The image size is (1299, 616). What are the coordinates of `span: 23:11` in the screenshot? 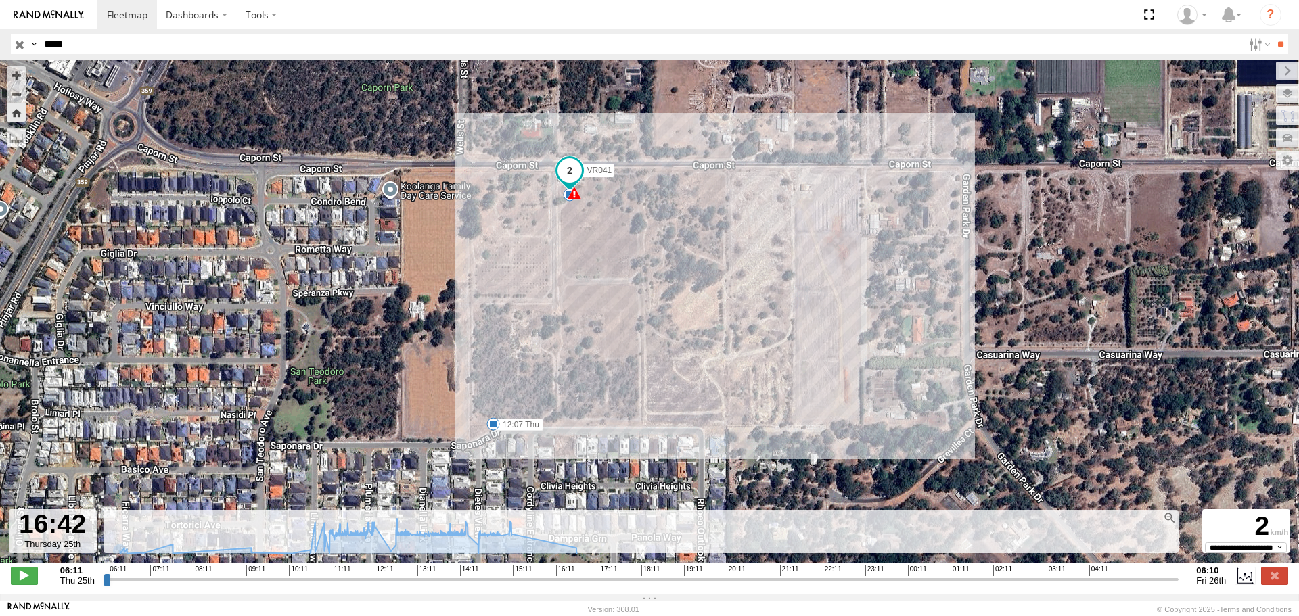 It's located at (875, 571).